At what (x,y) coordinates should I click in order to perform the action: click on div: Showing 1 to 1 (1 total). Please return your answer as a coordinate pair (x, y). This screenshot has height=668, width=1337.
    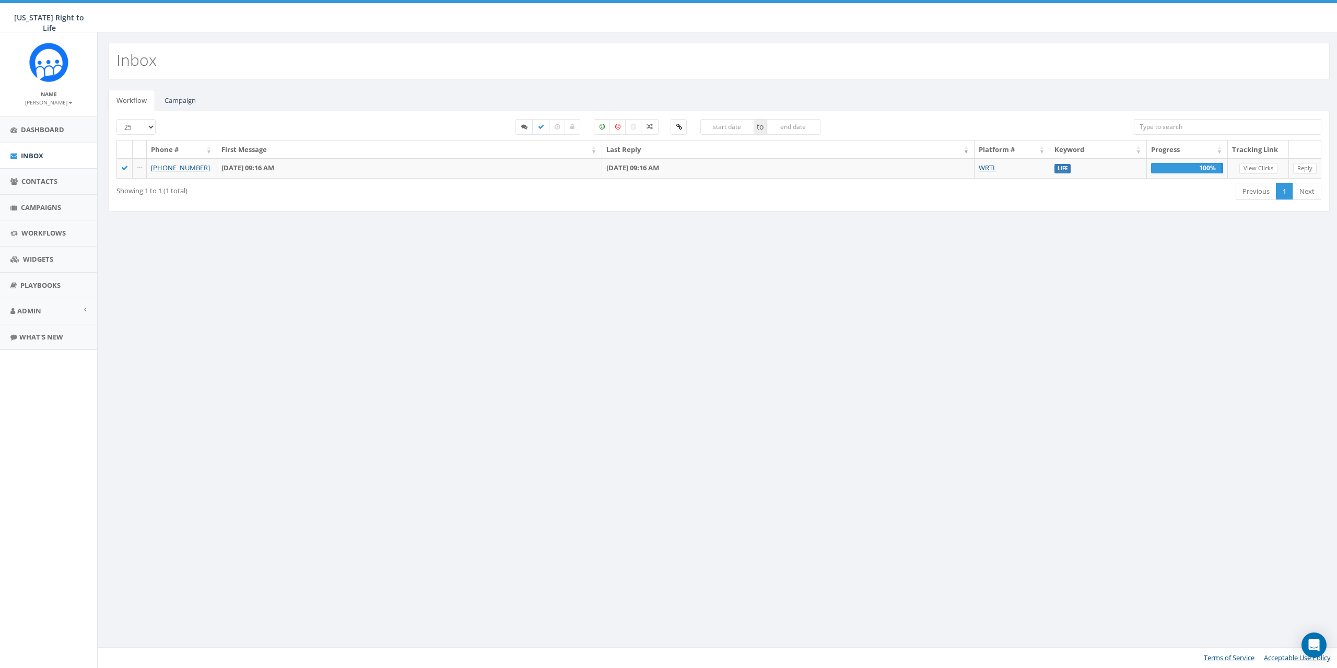
    Looking at the image, I should click on (363, 188).